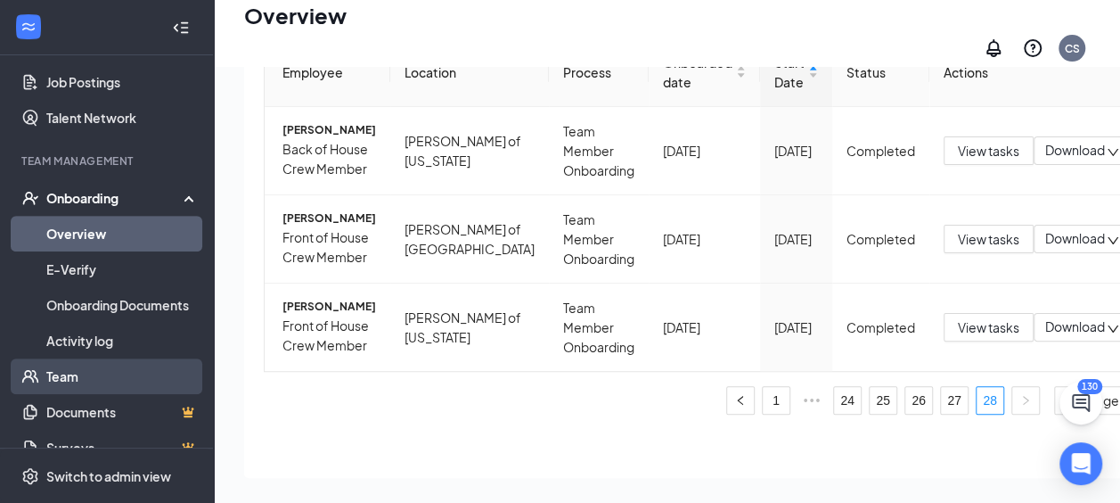  What do you see at coordinates (919, 400) in the screenshot?
I see `a: 26` at bounding box center [919, 400].